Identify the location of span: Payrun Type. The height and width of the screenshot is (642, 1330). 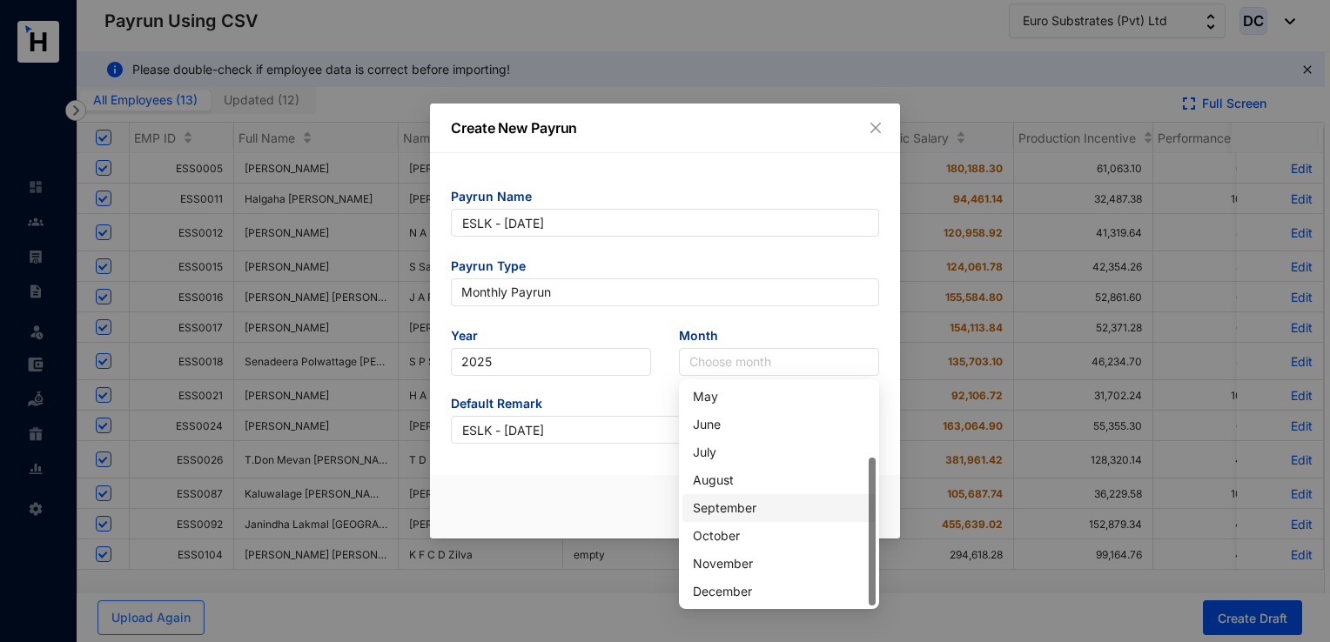
(665, 268).